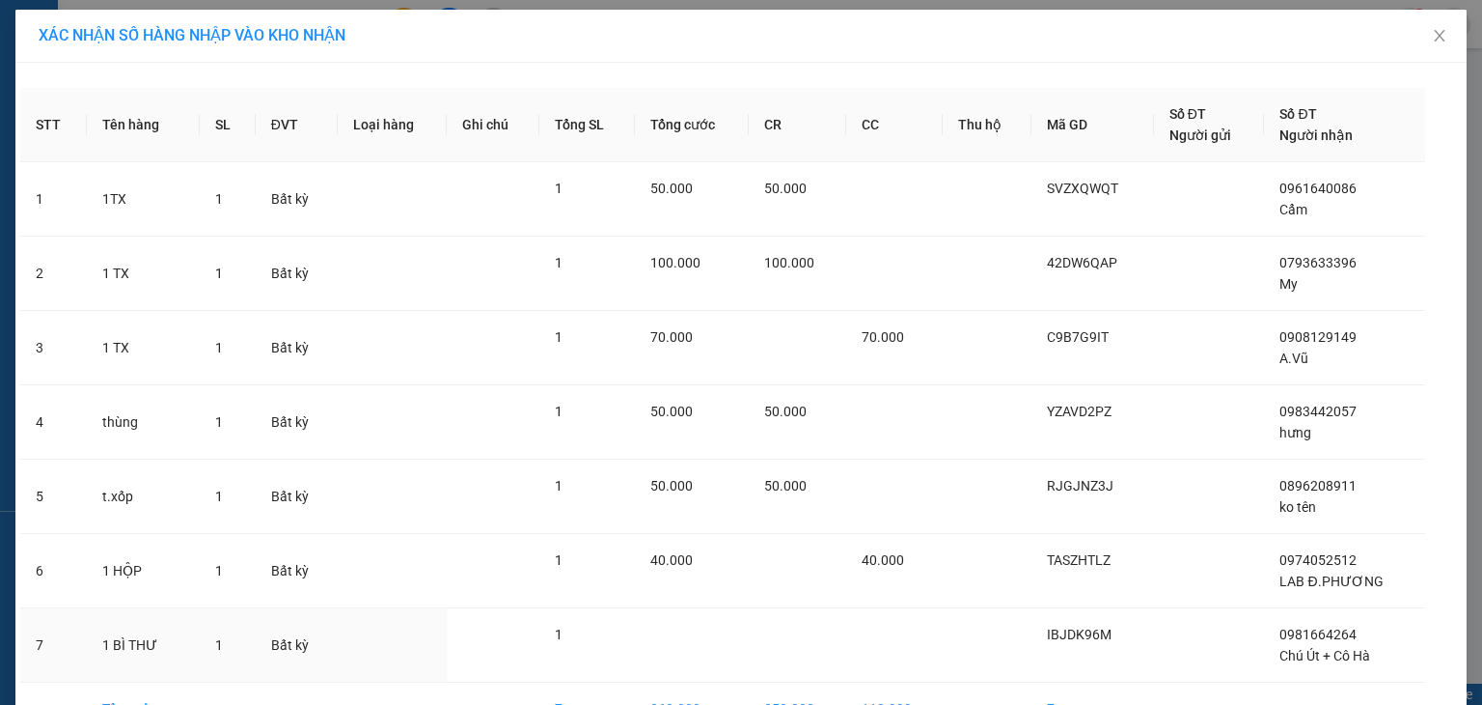 The height and width of the screenshot is (705, 1482). I want to click on th: STT, so click(53, 124).